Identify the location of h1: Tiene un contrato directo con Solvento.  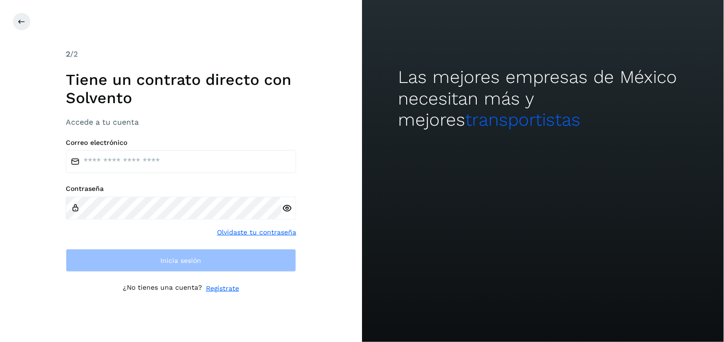
(181, 89).